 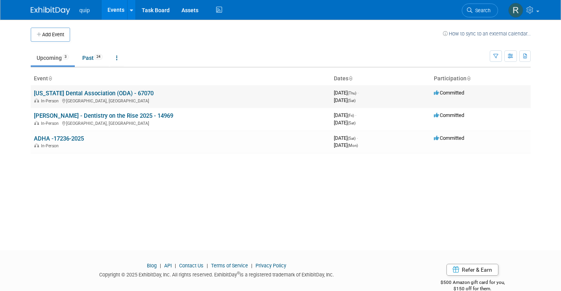 I want to click on a: API, so click(x=168, y=265).